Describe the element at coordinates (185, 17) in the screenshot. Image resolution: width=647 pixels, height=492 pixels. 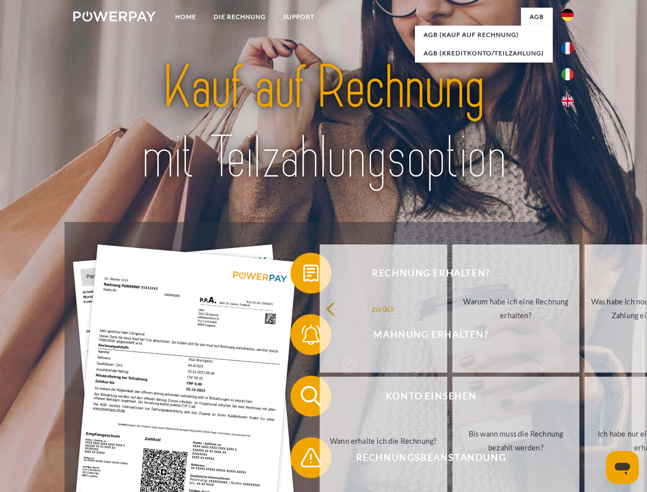
I see `a: Home` at that location.